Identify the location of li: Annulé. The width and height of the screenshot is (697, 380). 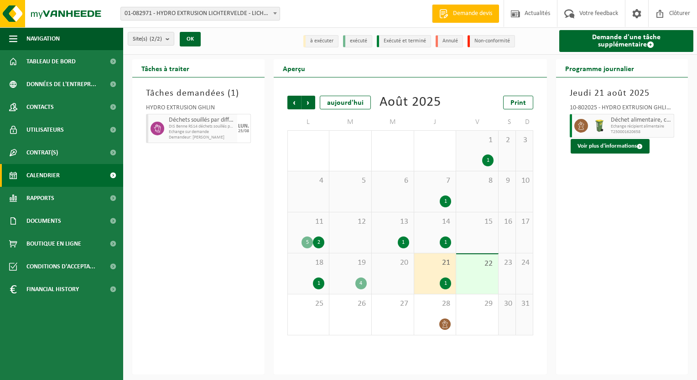
(449, 41).